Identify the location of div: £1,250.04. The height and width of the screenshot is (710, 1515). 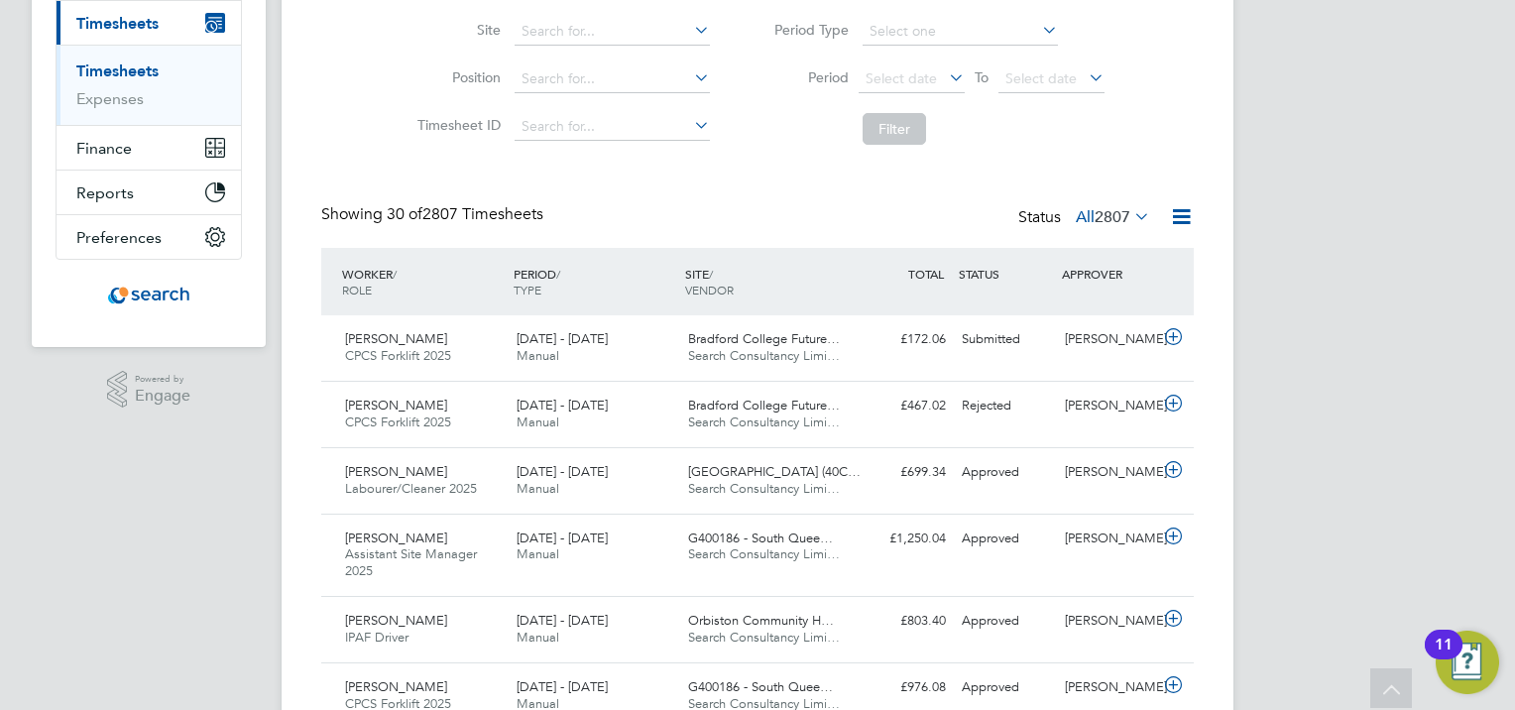
(902, 538).